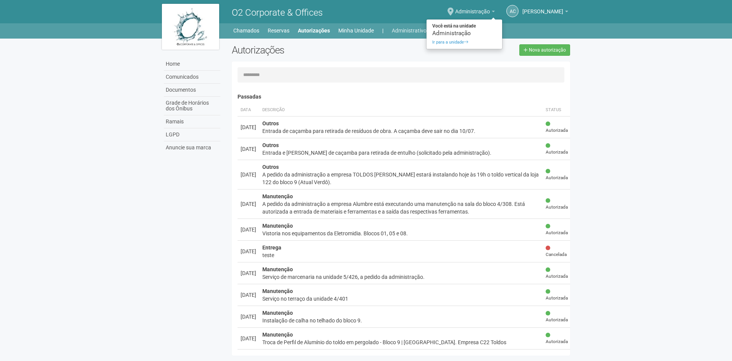  Describe the element at coordinates (557, 110) in the screenshot. I see `th: Status` at that location.